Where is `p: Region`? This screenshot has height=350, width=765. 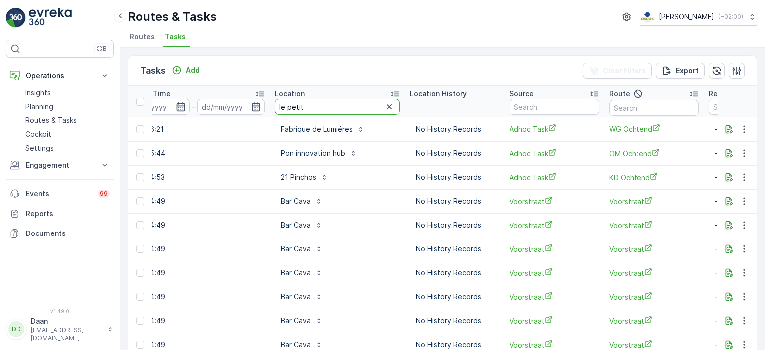 p: Region is located at coordinates (721, 94).